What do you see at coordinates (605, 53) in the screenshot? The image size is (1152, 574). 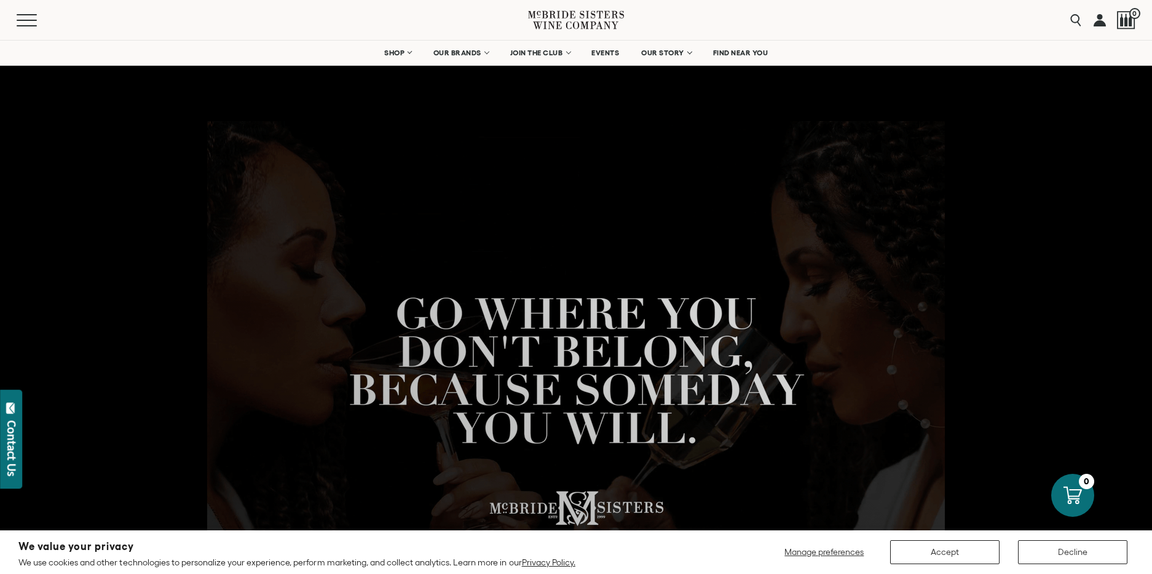 I see `a: EVENTS` at bounding box center [605, 53].